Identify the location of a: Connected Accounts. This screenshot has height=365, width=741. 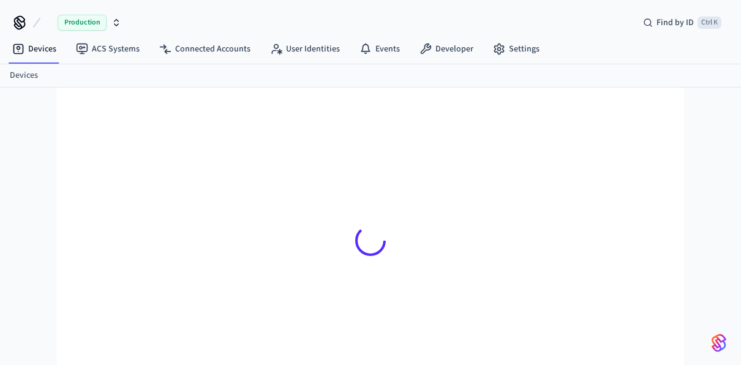
(204, 49).